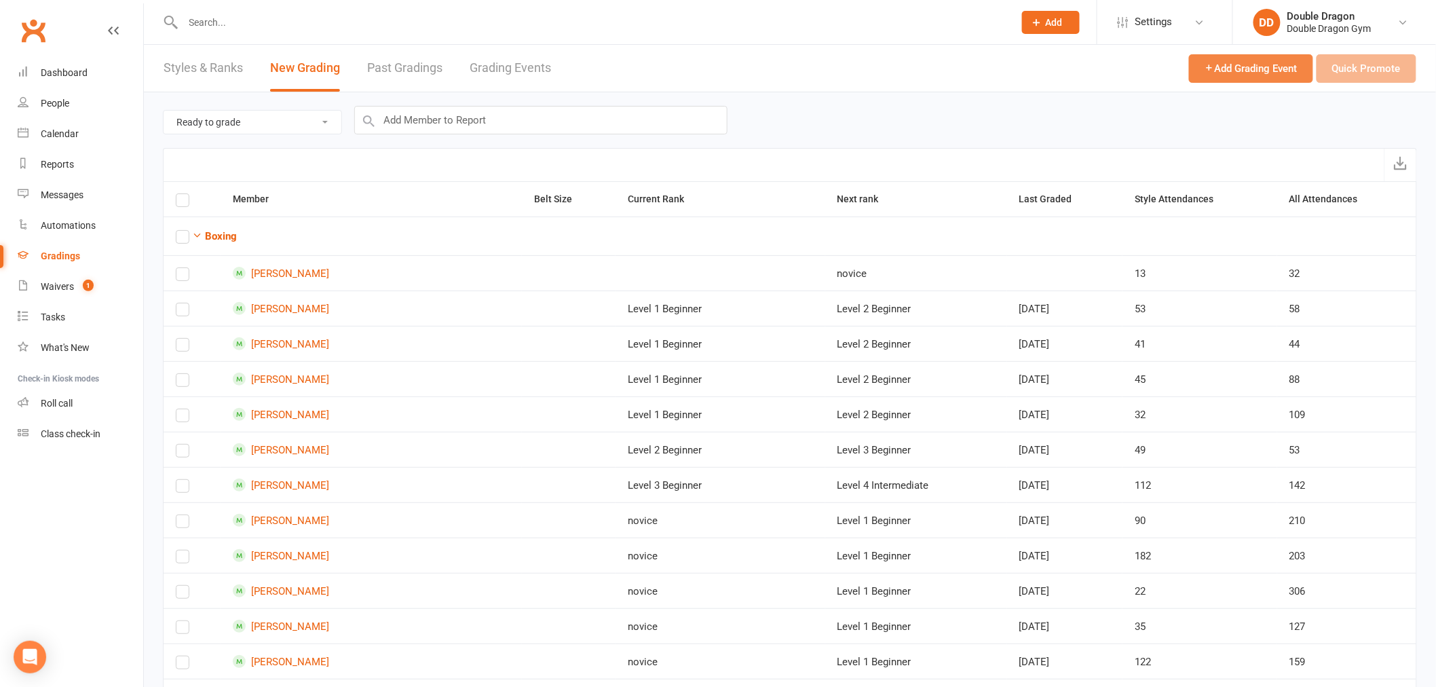 The height and width of the screenshot is (687, 1436). What do you see at coordinates (80, 195) in the screenshot?
I see `a: Messages` at bounding box center [80, 195].